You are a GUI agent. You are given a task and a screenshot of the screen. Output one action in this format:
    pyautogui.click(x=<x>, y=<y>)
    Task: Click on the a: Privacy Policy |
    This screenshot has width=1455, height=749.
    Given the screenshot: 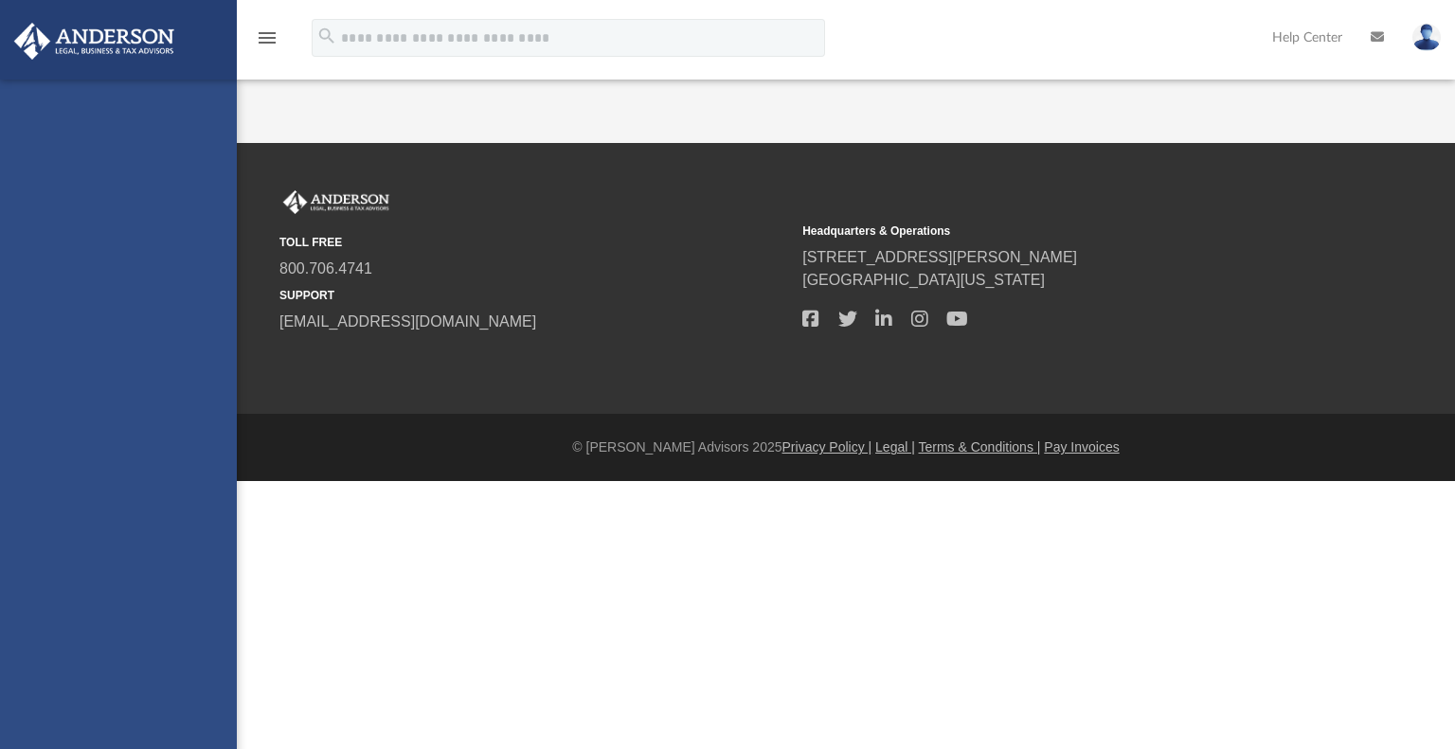 What is the action you would take?
    pyautogui.click(x=827, y=447)
    